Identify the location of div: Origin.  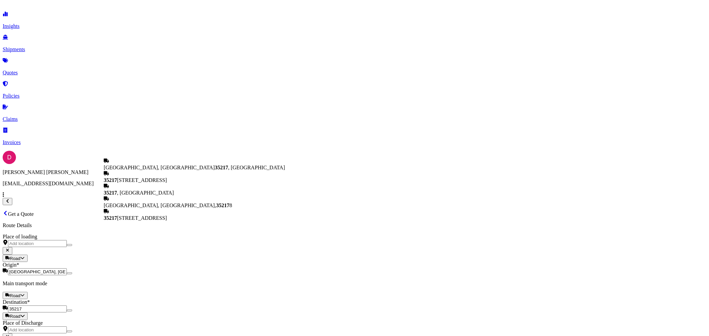
(354, 265).